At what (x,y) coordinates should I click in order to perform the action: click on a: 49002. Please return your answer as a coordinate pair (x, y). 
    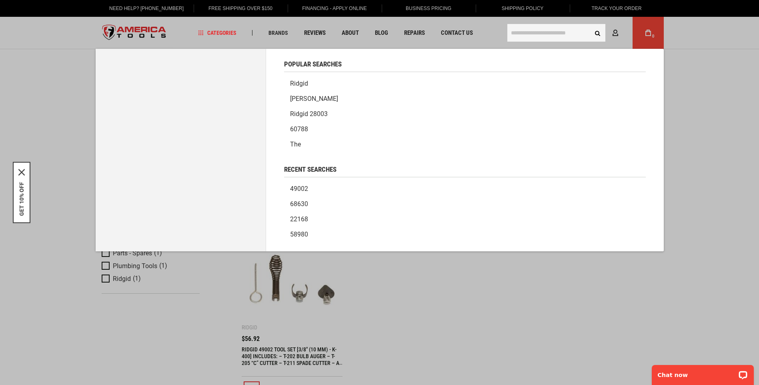
    Looking at the image, I should click on (465, 189).